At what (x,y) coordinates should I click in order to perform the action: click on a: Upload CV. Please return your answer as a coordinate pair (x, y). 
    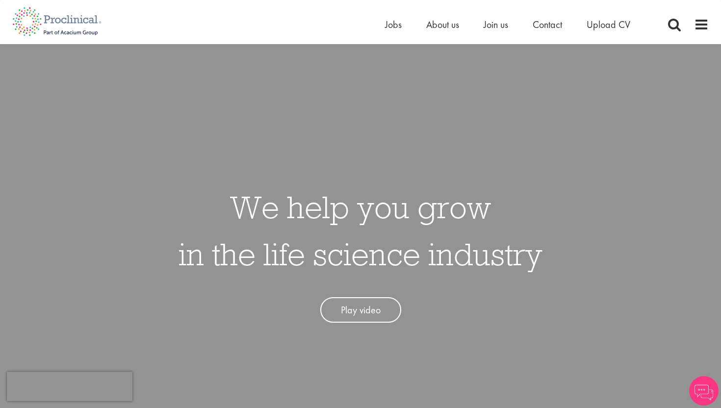
    Looking at the image, I should click on (608, 25).